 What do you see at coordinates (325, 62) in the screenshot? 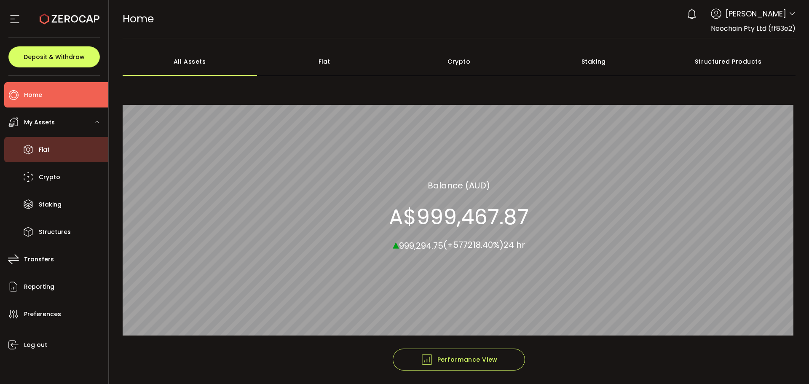
I see `div: Fiat` at bounding box center [325, 62].